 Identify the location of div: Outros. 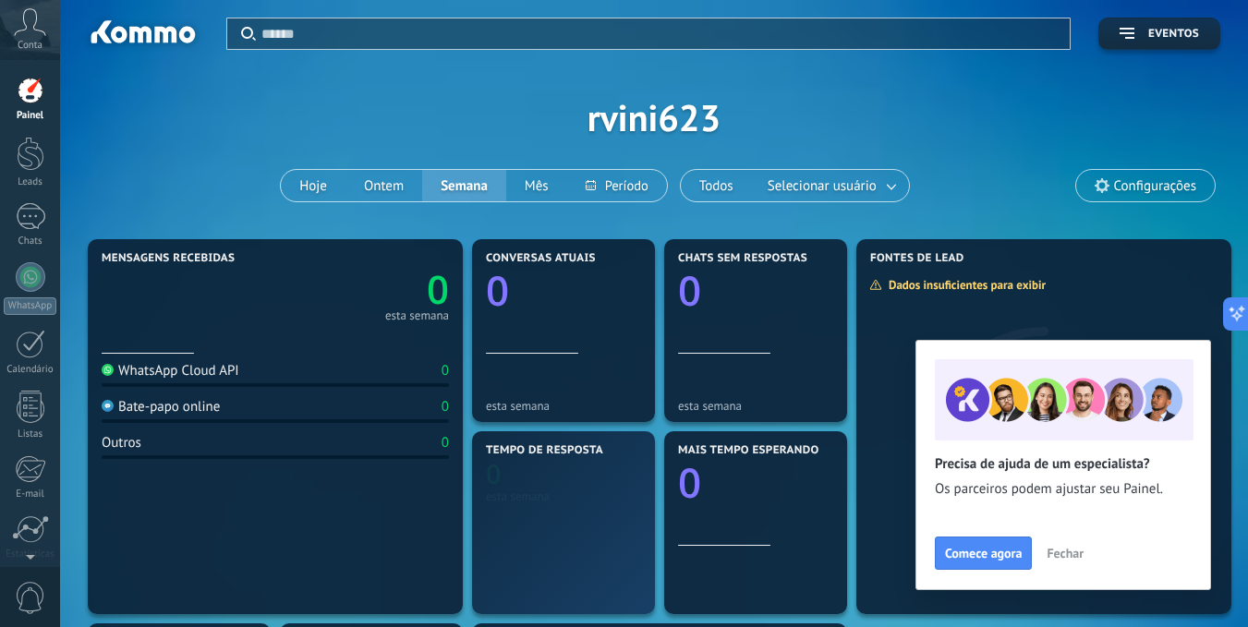
(121, 442).